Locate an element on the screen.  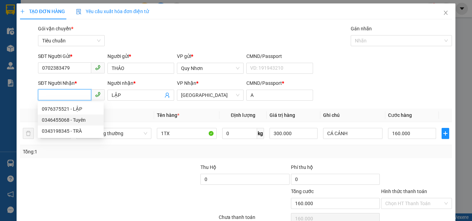
input: Ghi Chú is located at coordinates (353, 134).